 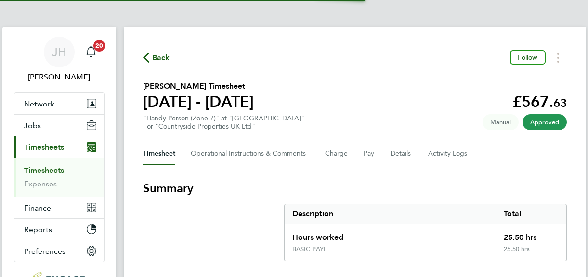 I want to click on span: JH, so click(x=59, y=52).